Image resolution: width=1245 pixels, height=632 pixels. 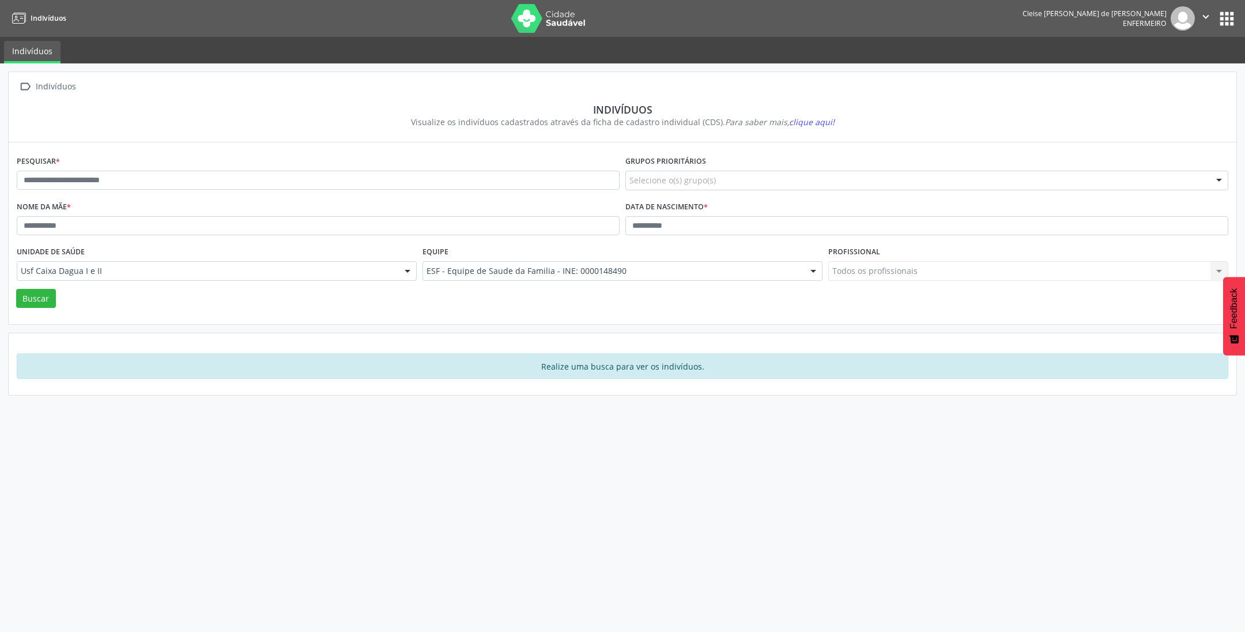 I want to click on span: Feedback, so click(x=1234, y=308).